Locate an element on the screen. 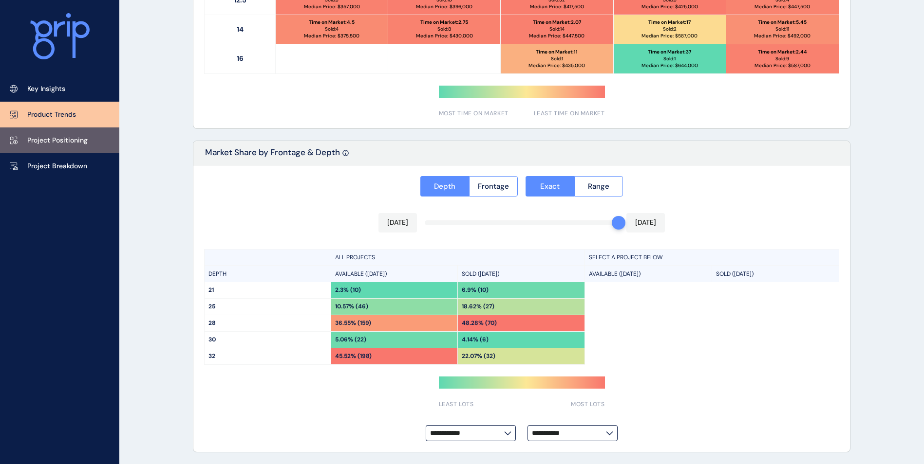  p: Market Share by Frontage & Depth is located at coordinates (272, 156).